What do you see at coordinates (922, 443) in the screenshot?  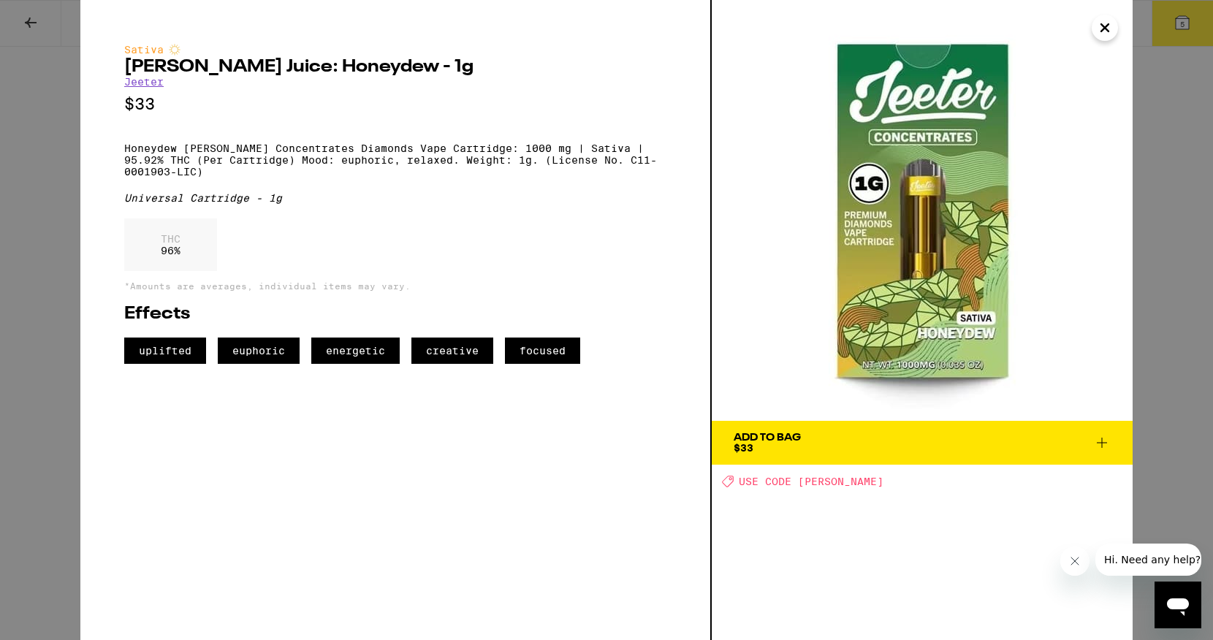 I see `button: Add To Bag$33` at bounding box center [922, 443].